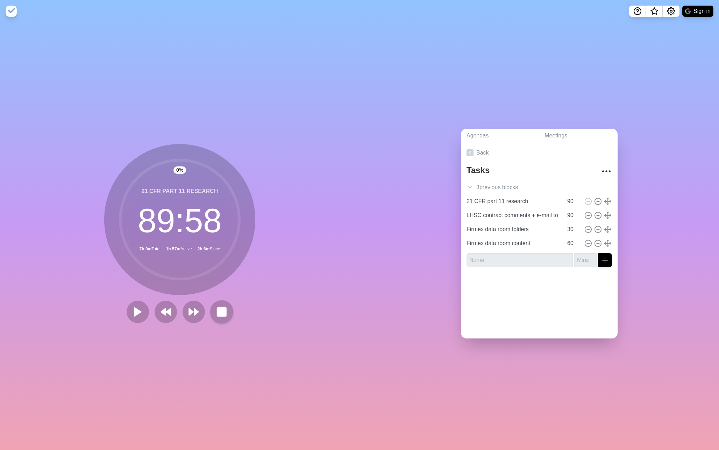 This screenshot has height=450, width=719. I want to click on span: s, so click(516, 187).